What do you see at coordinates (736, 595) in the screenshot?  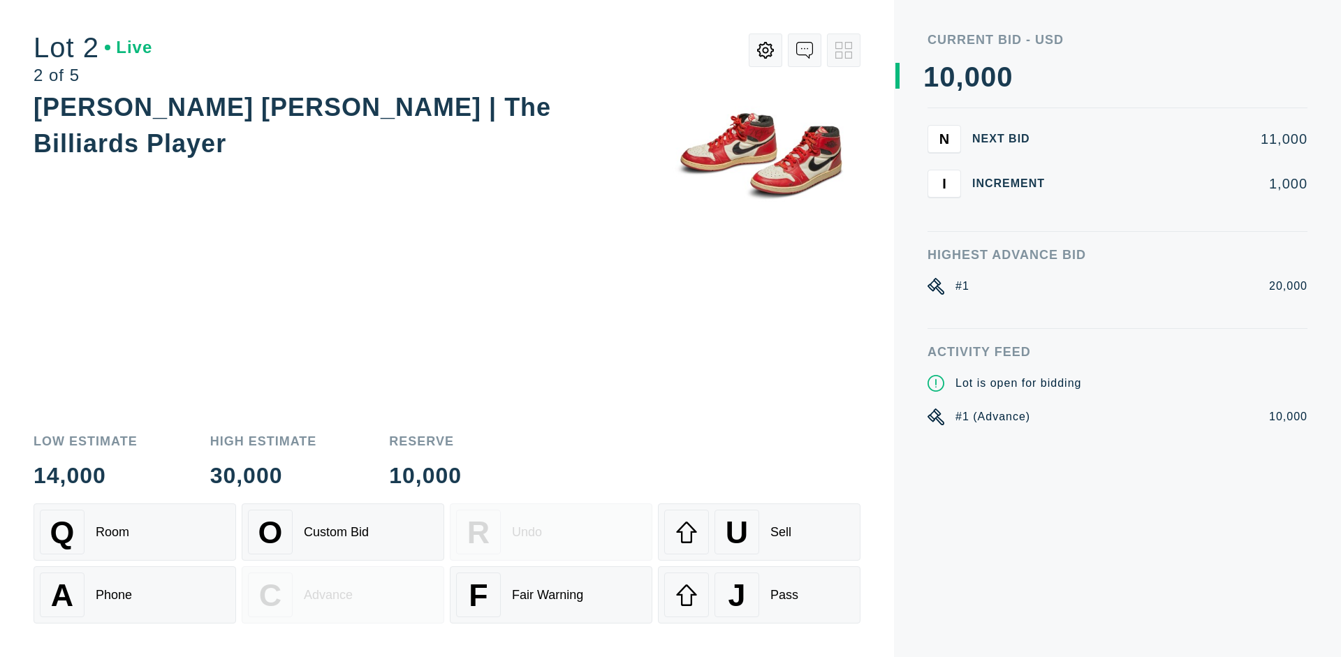 I see `span: J` at bounding box center [736, 595].